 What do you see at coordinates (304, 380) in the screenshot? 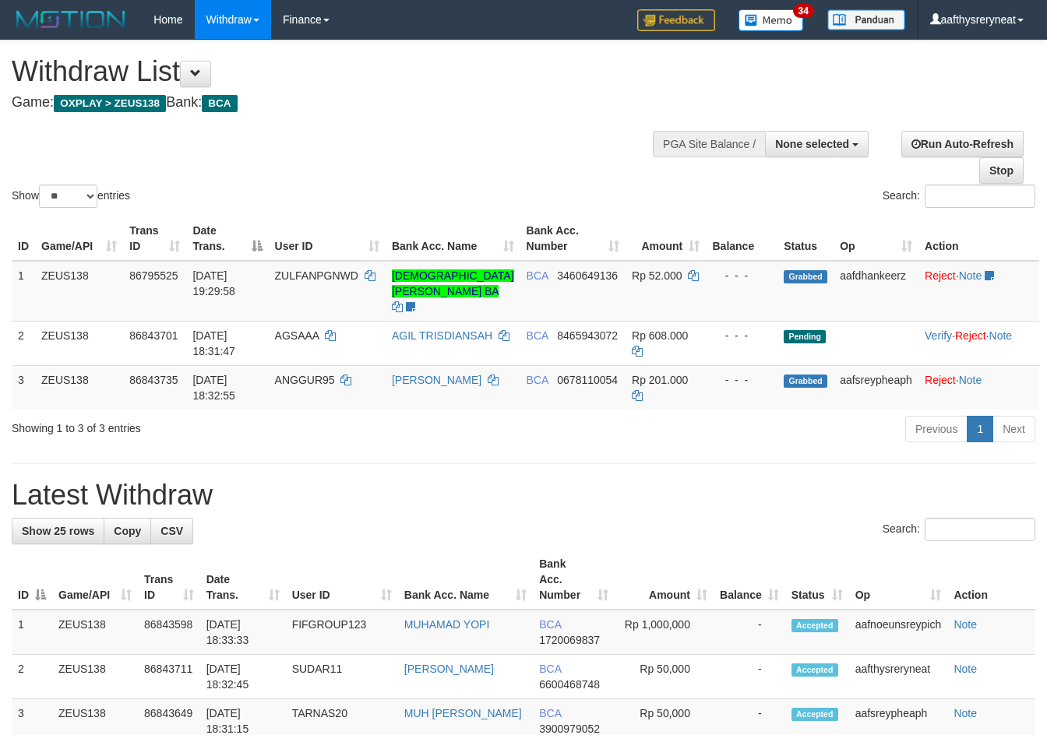
I see `span: ANGGUR95` at bounding box center [304, 380].